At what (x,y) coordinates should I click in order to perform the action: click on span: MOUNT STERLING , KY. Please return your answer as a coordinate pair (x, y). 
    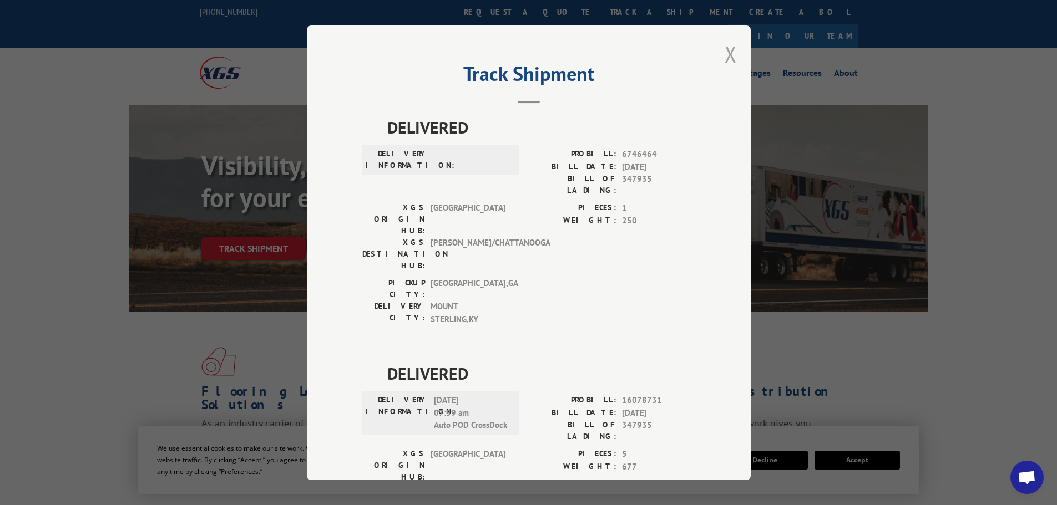
    Looking at the image, I should click on (468, 313).